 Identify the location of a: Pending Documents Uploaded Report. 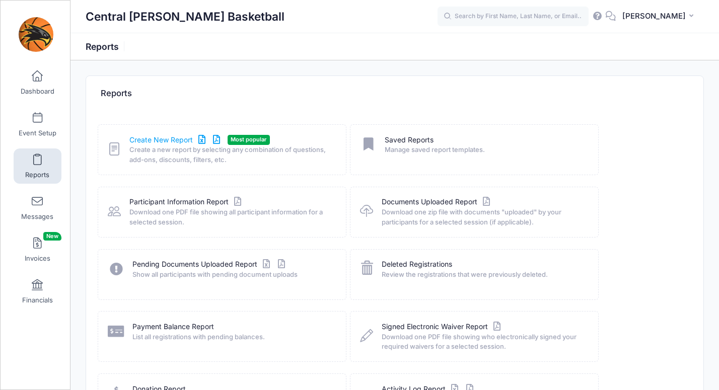
(210, 264).